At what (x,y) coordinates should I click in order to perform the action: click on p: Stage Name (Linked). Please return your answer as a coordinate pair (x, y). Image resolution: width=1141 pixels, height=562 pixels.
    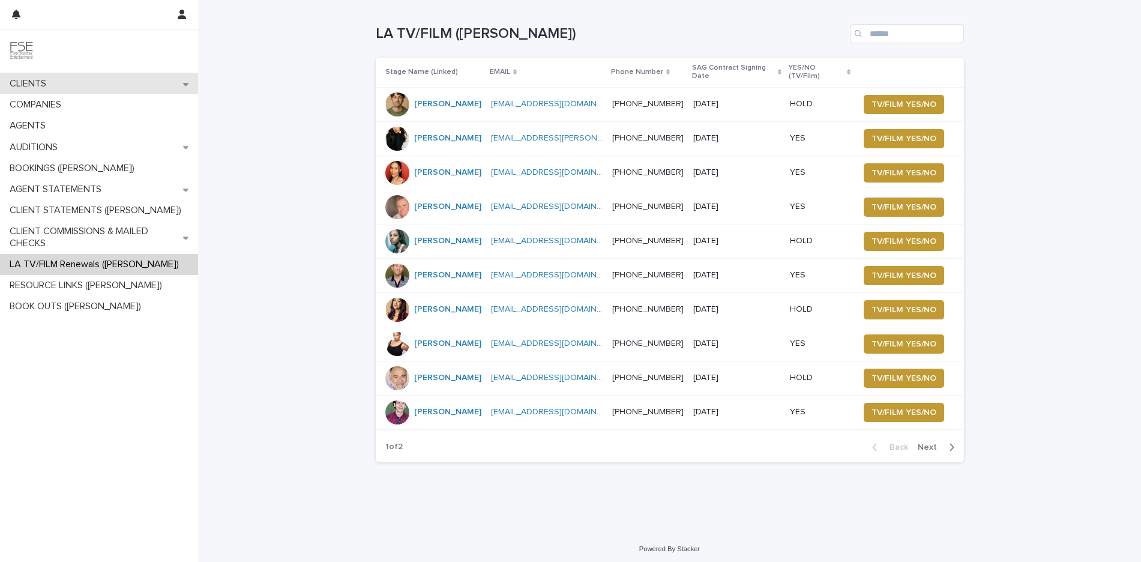
    Looking at the image, I should click on (422, 72).